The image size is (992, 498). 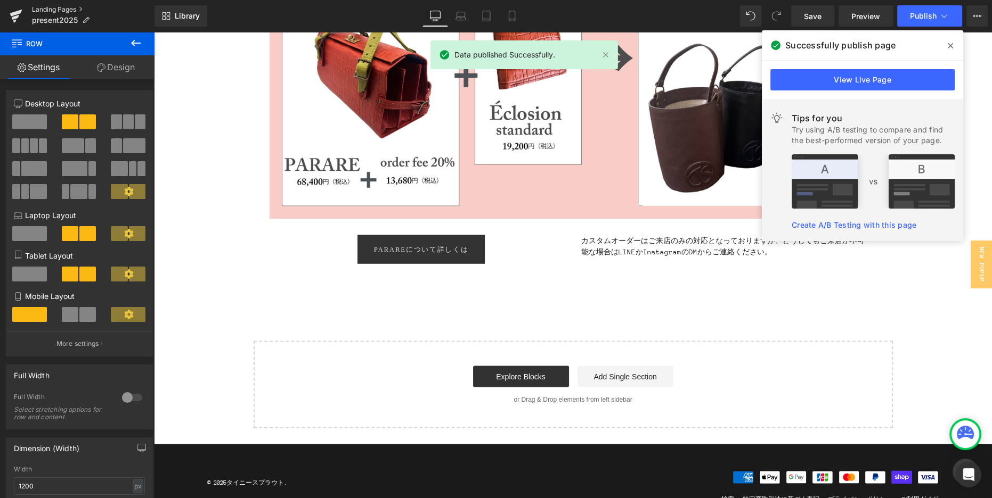 I want to click on button: Undo, so click(x=750, y=16).